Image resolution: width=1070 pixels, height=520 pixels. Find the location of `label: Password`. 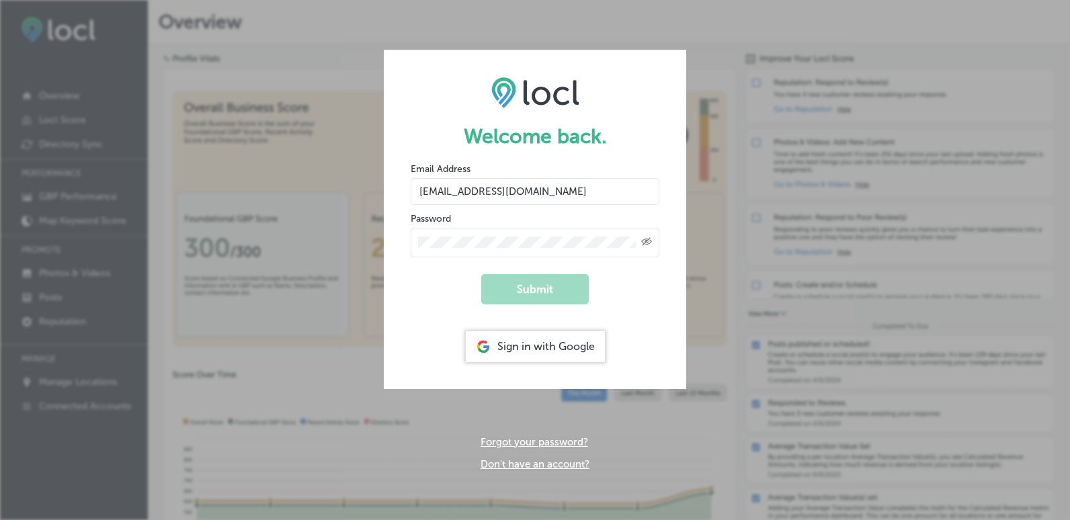

label: Password is located at coordinates (431, 218).